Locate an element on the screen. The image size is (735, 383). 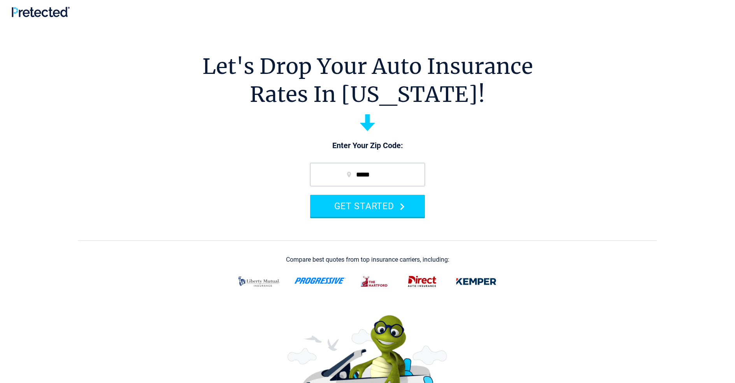
img: thehartford is located at coordinates (375, 282).